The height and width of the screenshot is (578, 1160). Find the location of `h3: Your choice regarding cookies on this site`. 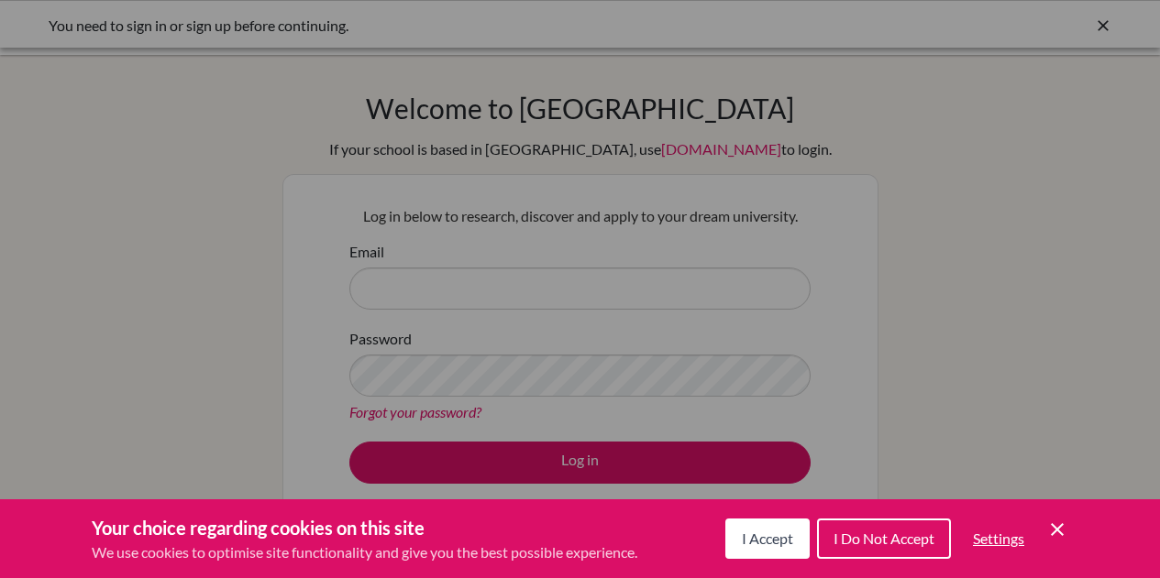

h3: Your choice regarding cookies on this site is located at coordinates (364, 528).